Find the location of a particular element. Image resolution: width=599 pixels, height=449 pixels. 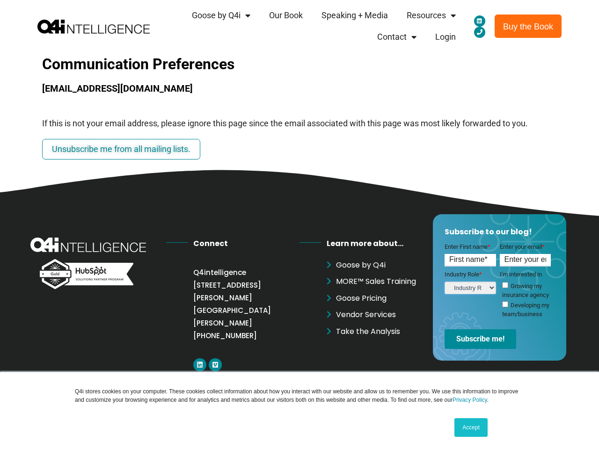

p: Q4i stores cookies on your computer. These cookies collect information about how you interact wit... is located at coordinates (300, 396).